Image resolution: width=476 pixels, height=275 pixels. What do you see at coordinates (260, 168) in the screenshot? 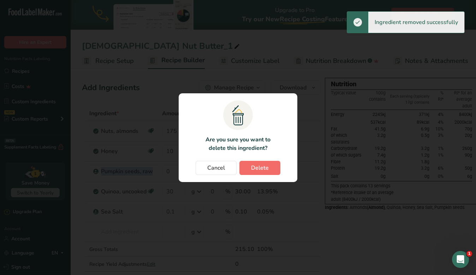
I see `span: Delete` at bounding box center [260, 168].